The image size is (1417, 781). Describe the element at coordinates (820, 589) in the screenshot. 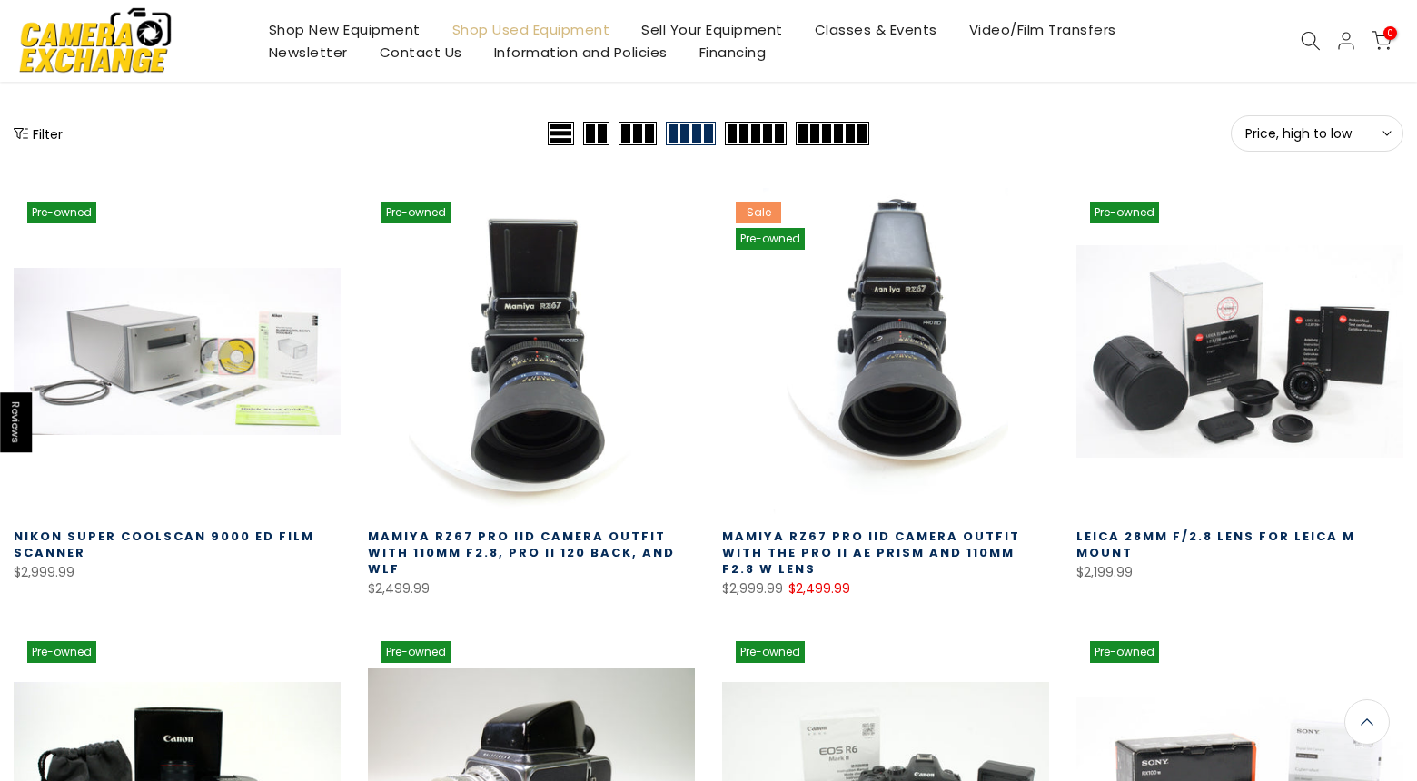

I see `ins: $2,499.99` at that location.